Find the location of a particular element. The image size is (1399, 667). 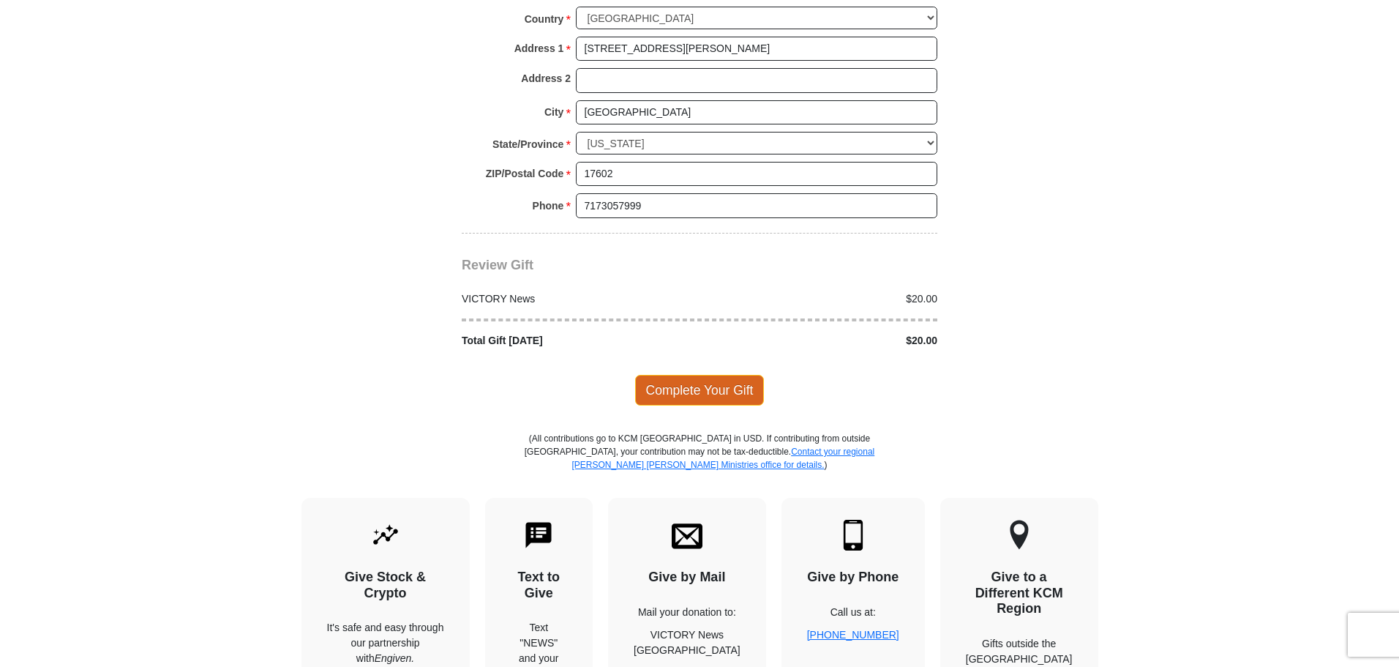

p: Mail your donation to: is located at coordinates (687, 612).